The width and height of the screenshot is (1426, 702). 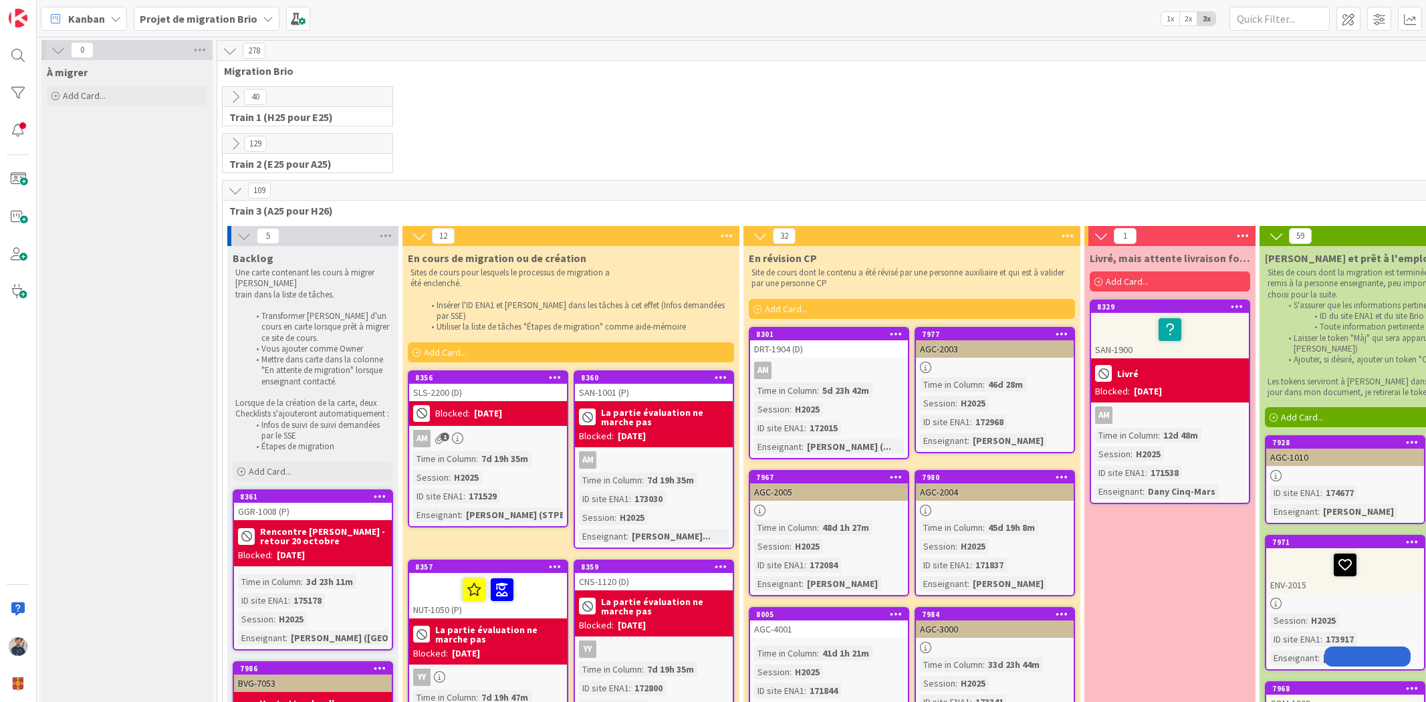 I want to click on div: 7928, so click(x=1345, y=442).